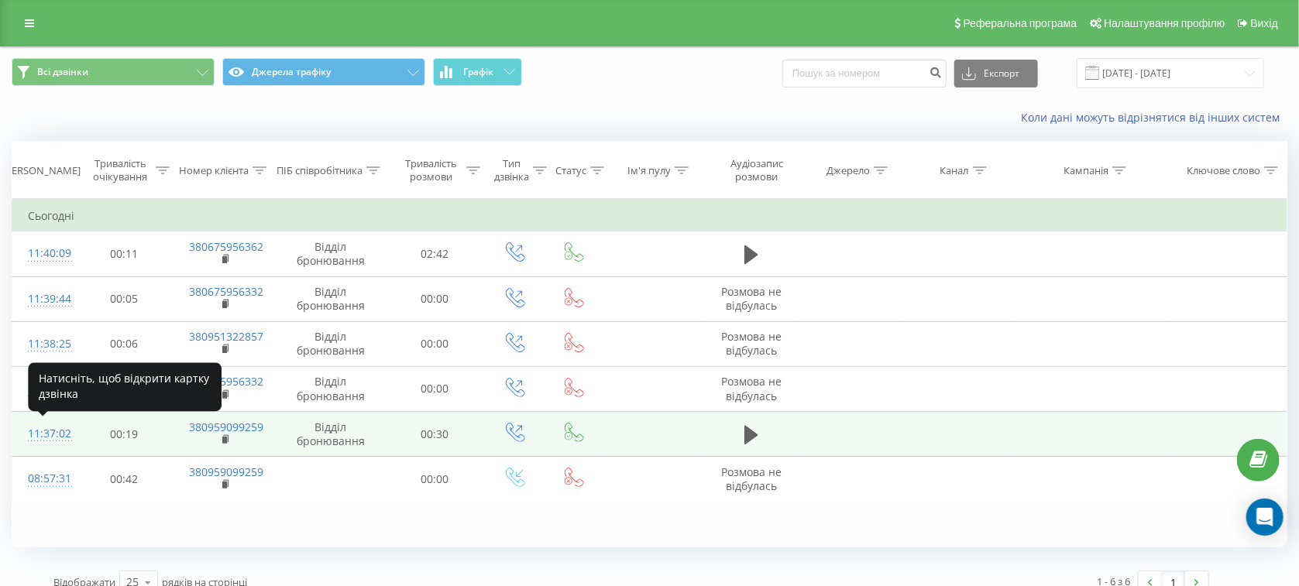  I want to click on div: Тип дзвінка, so click(511, 170).